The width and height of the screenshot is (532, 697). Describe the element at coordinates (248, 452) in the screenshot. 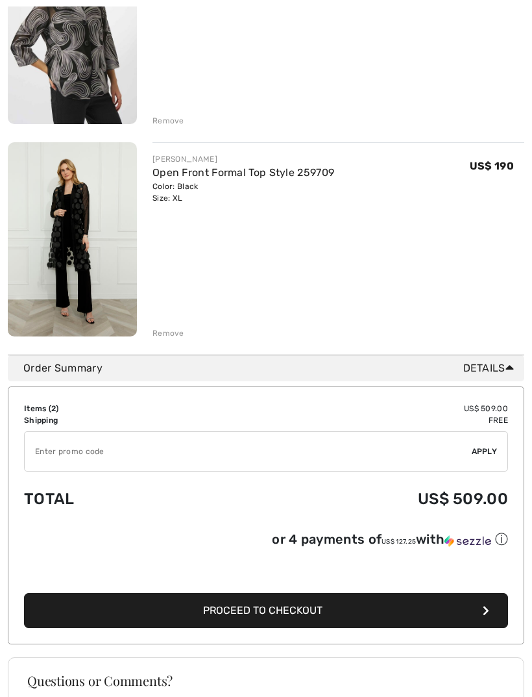

I see `input: Promo code` at that location.